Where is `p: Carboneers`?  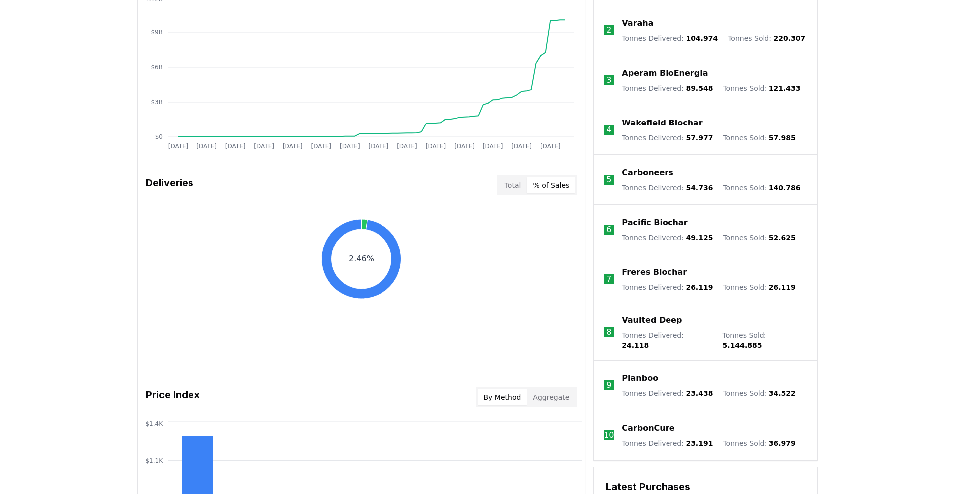 p: Carboneers is located at coordinates (647, 173).